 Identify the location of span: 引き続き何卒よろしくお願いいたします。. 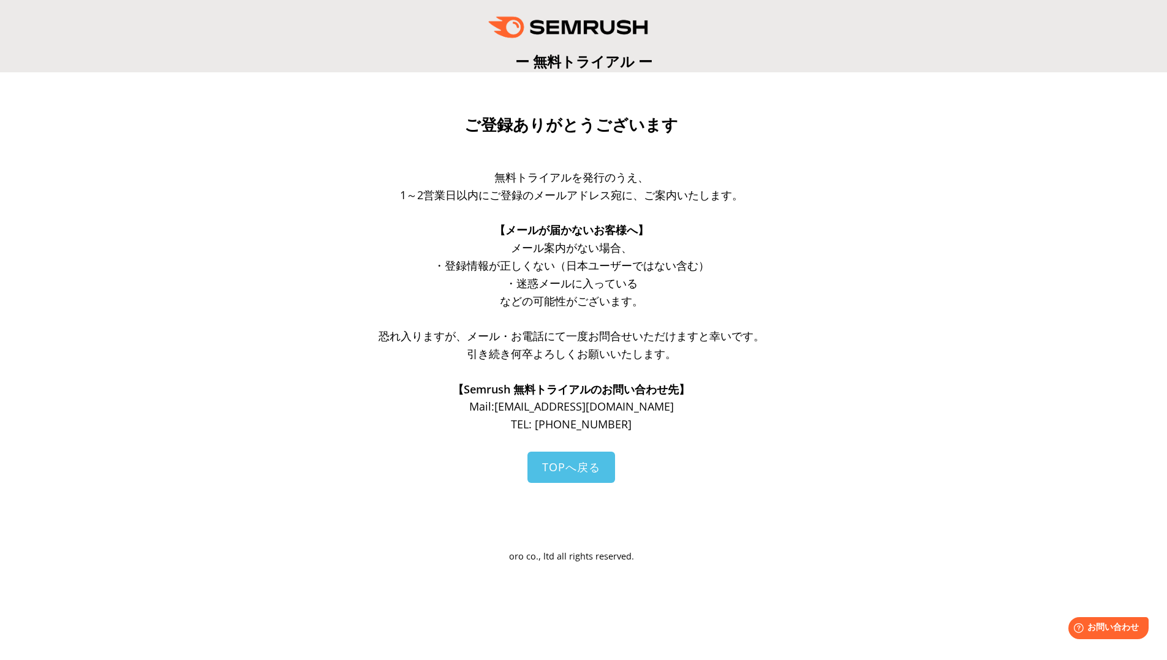
(571, 353).